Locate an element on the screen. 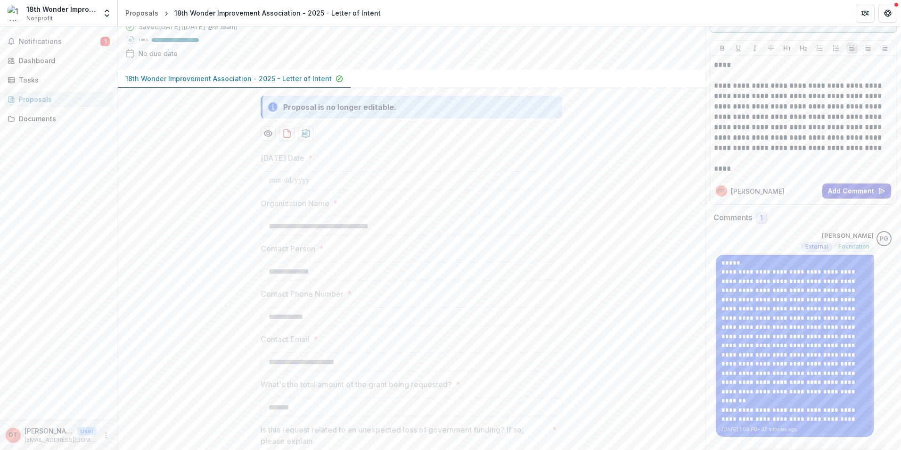  p: User is located at coordinates (87, 431).